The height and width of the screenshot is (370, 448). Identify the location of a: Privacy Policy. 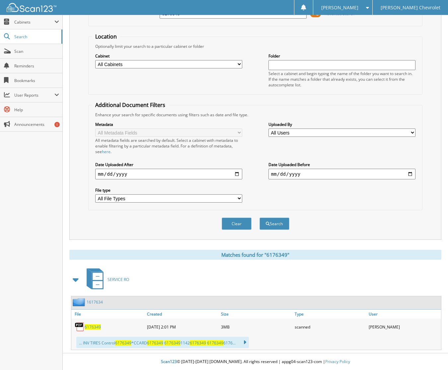
(338, 361).